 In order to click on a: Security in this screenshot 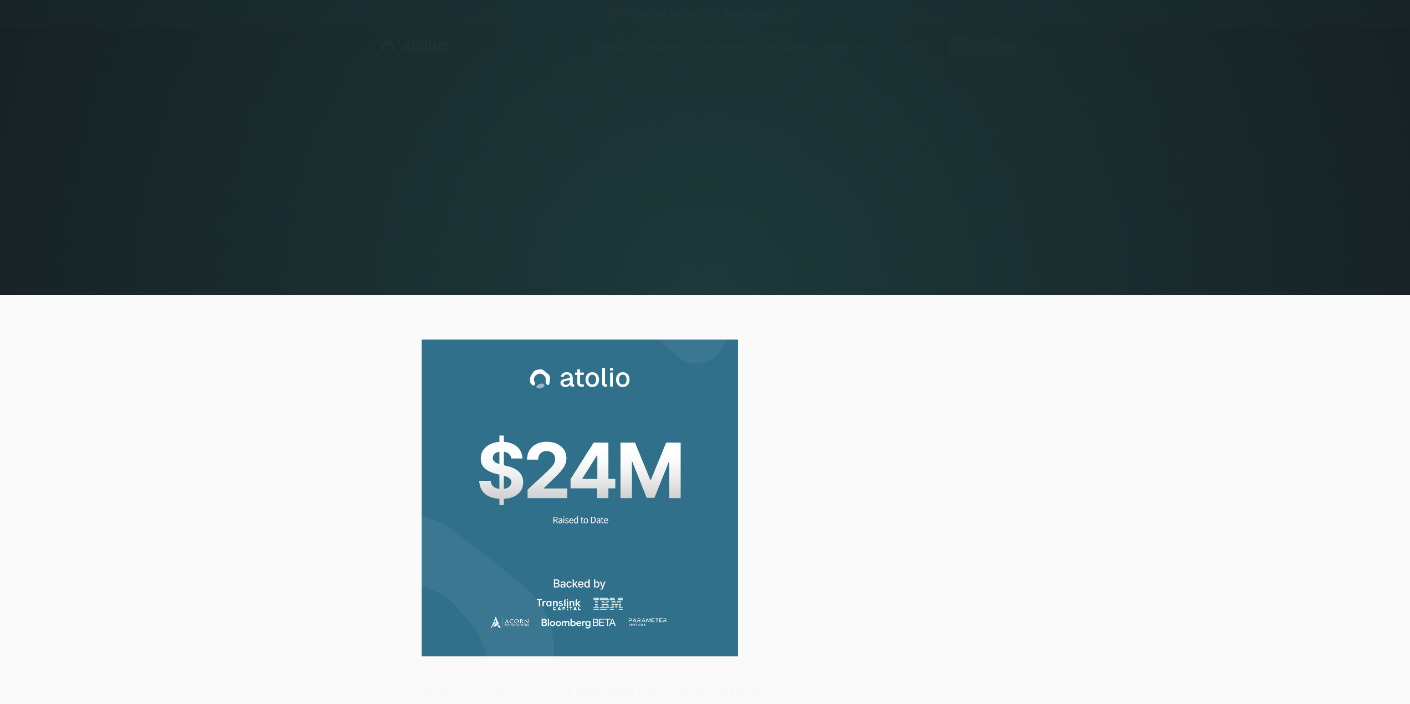, I will do `click(662, 47)`.